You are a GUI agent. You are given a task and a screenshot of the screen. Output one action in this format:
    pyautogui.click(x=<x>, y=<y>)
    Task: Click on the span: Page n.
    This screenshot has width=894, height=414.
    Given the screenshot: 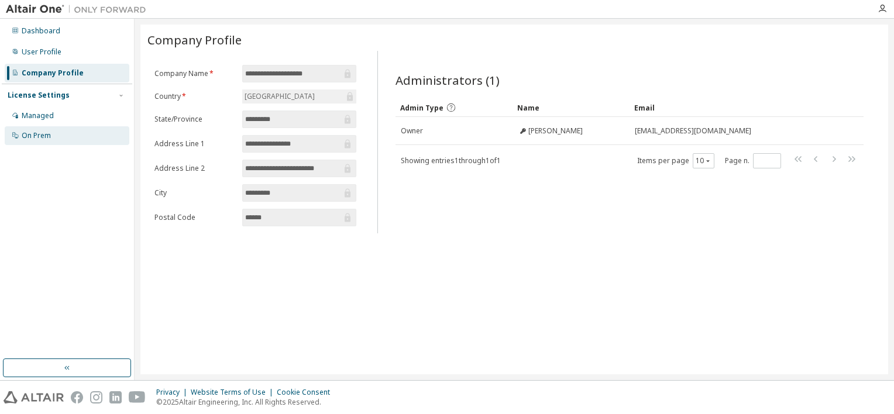 What is the action you would take?
    pyautogui.click(x=753, y=161)
    